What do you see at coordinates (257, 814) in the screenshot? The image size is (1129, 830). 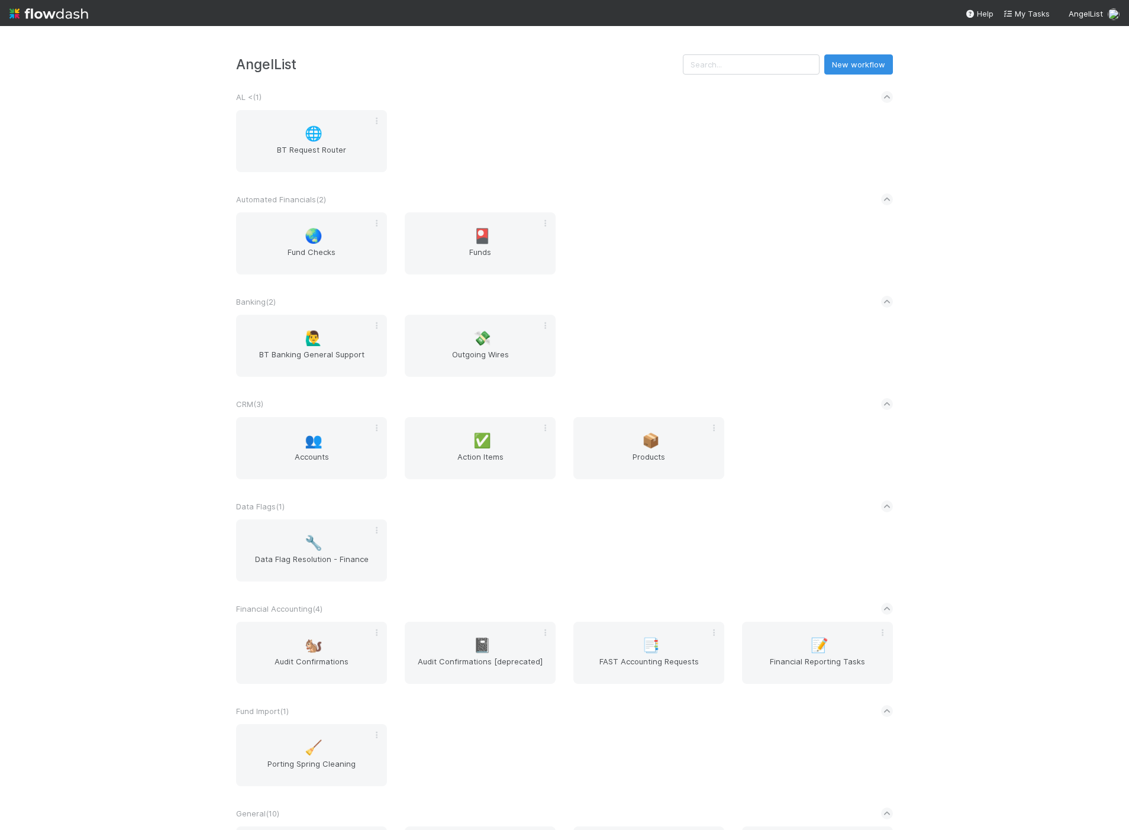 I see `span: General ( 10 )` at bounding box center [257, 814].